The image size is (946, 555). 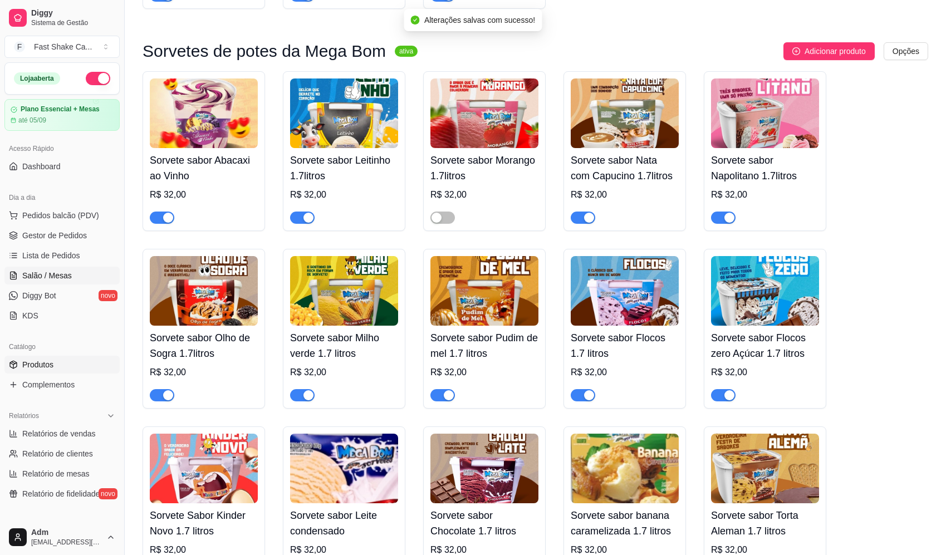 I want to click on button: Pedidos balcão (PDV), so click(x=62, y=216).